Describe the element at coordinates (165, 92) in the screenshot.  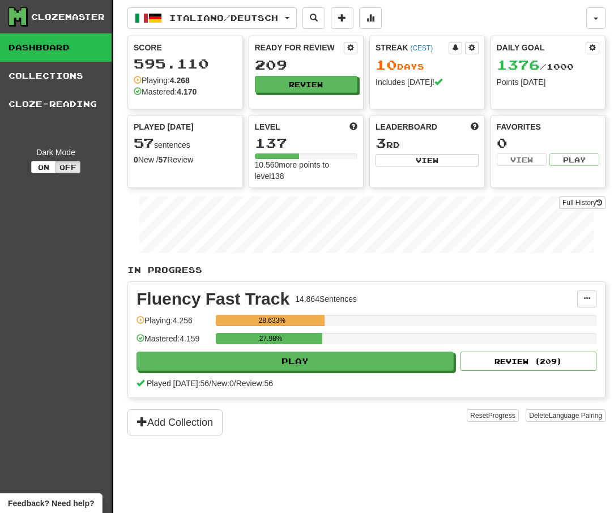
I see `div: Mastered:` at that location.